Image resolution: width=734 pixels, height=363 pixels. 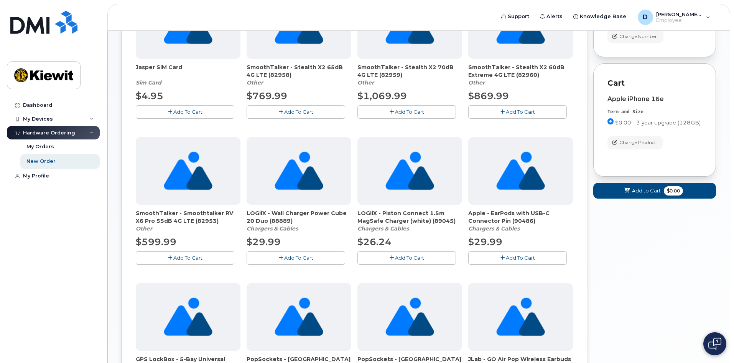 I want to click on em: Sim Card, so click(x=148, y=82).